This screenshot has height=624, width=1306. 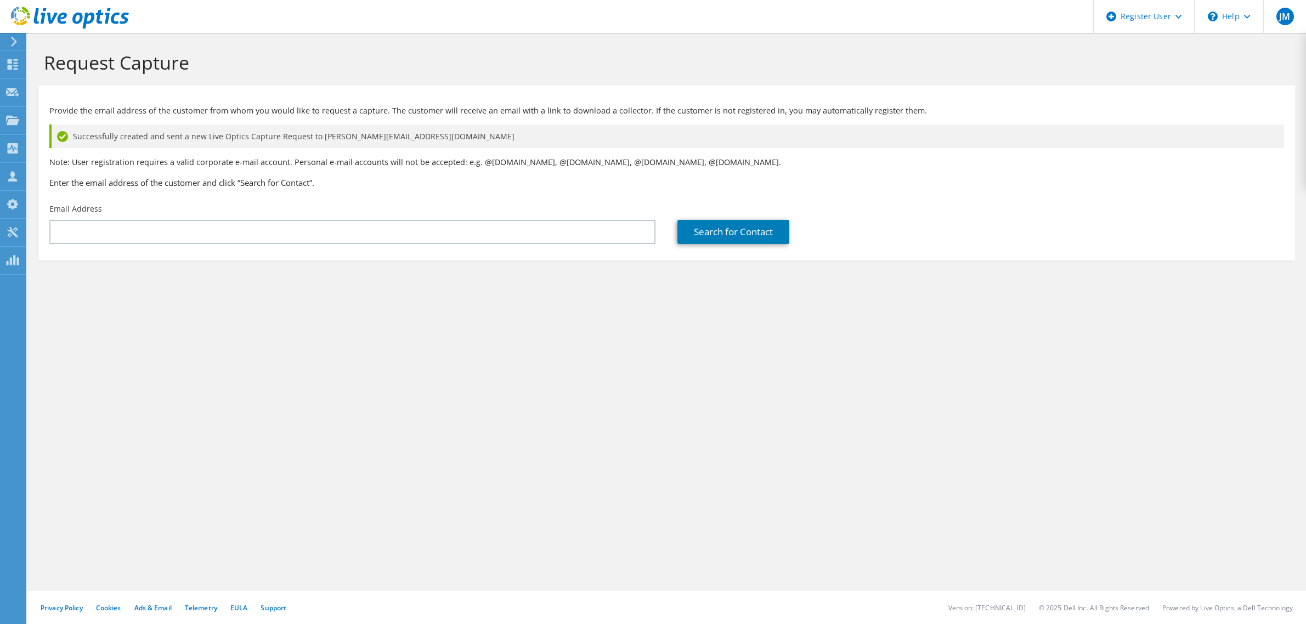 What do you see at coordinates (1094, 608) in the screenshot?
I see `li: © 2025 Dell Inc. All Rights Reserved` at bounding box center [1094, 608].